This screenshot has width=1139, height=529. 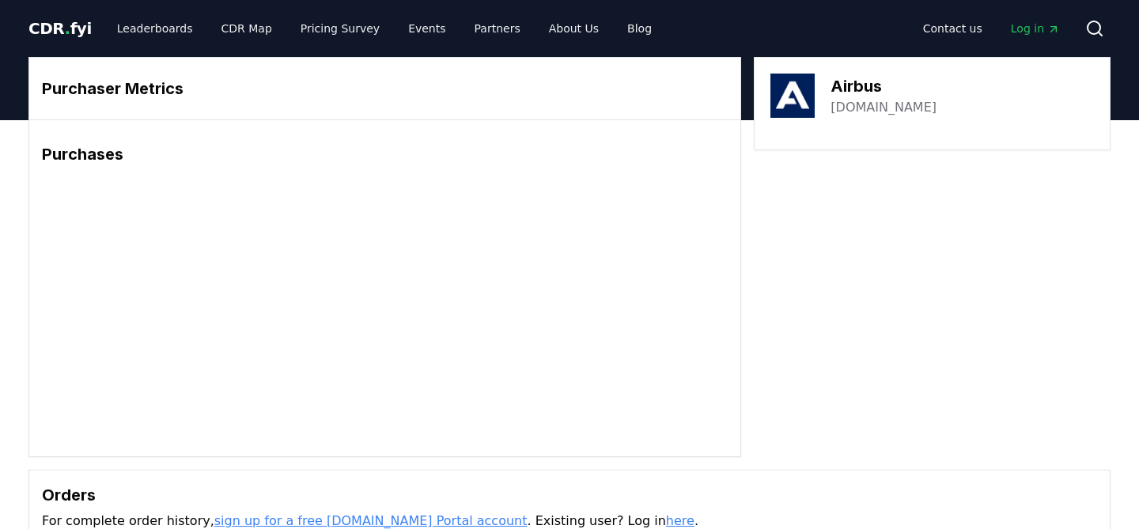 What do you see at coordinates (680, 521) in the screenshot?
I see `a: here` at bounding box center [680, 521].